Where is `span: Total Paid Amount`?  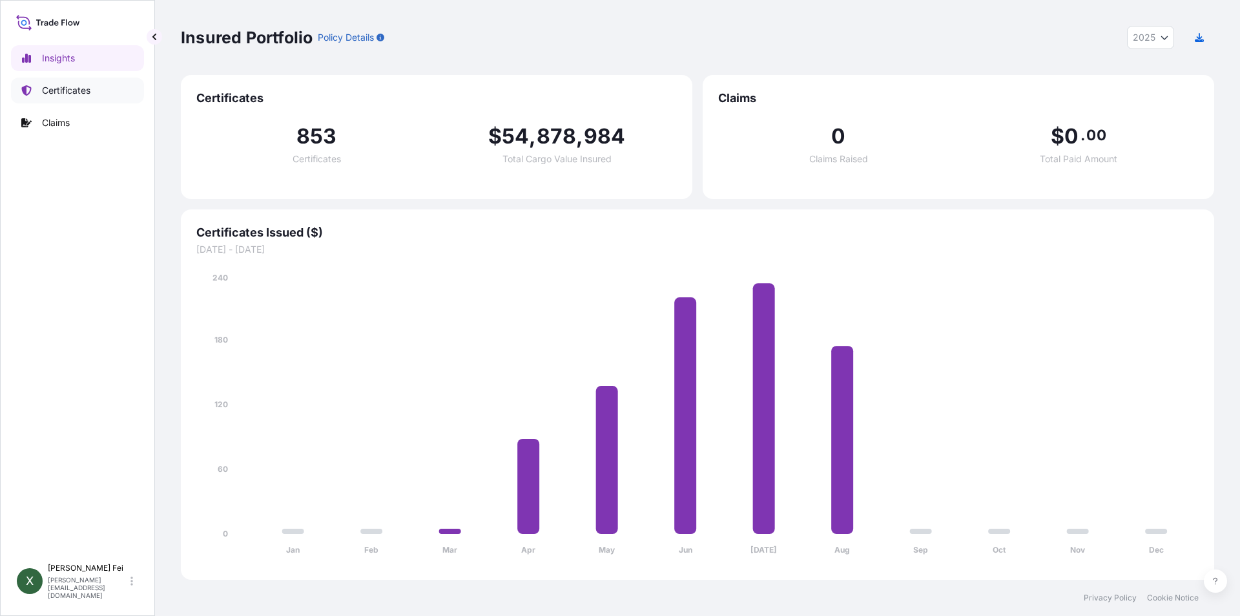
span: Total Paid Amount is located at coordinates (1079, 159).